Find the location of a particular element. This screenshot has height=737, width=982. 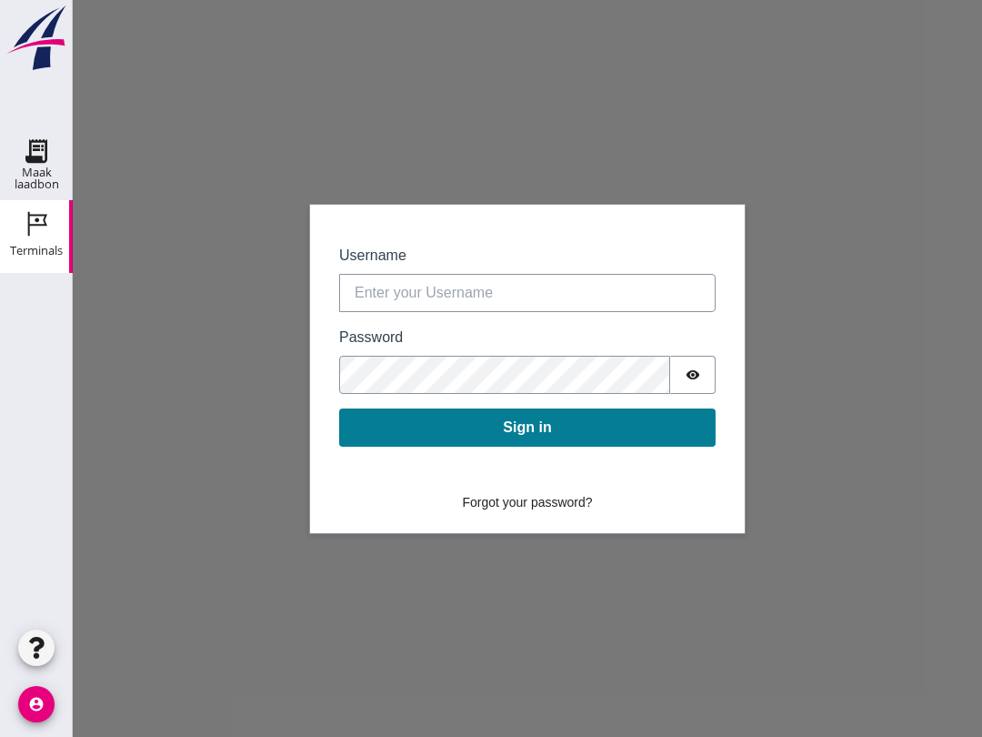

input: Enter your Username is located at coordinates (455, 293).